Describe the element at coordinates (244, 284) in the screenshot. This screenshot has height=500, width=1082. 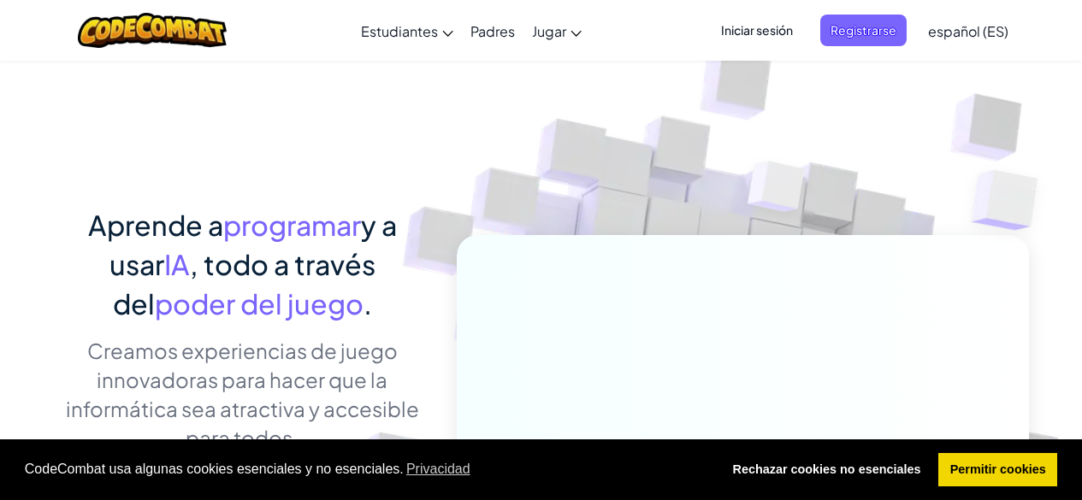
I see `span: , todo a través del` at that location.